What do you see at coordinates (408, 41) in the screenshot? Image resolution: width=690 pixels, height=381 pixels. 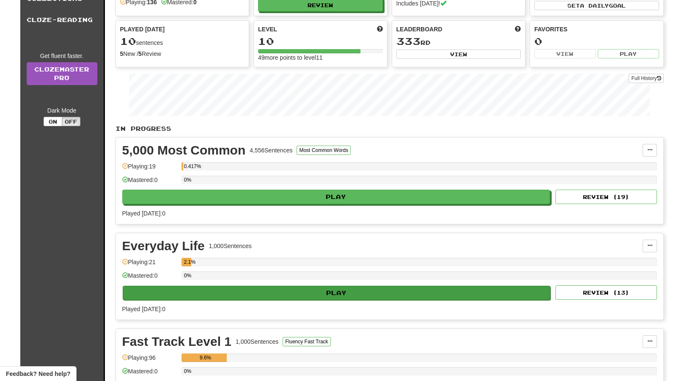 I see `span: 333` at bounding box center [408, 41].